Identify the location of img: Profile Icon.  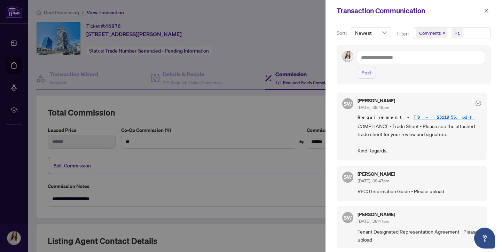
(348, 56).